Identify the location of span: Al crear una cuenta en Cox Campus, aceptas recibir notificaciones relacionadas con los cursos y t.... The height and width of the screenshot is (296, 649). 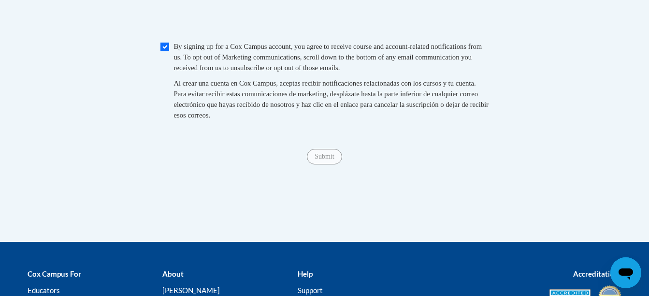
(331, 99).